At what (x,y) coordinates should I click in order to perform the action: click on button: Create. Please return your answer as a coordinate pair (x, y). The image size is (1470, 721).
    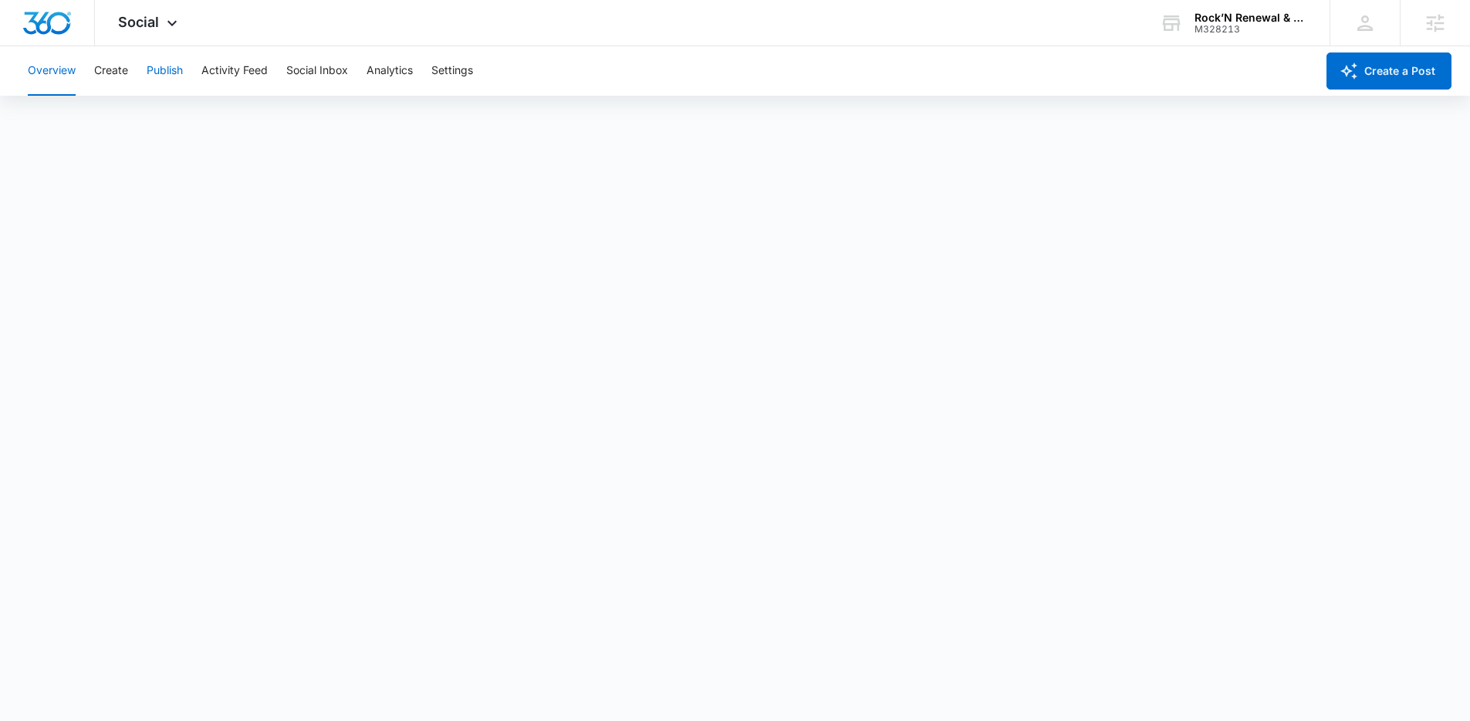
    Looking at the image, I should click on (111, 71).